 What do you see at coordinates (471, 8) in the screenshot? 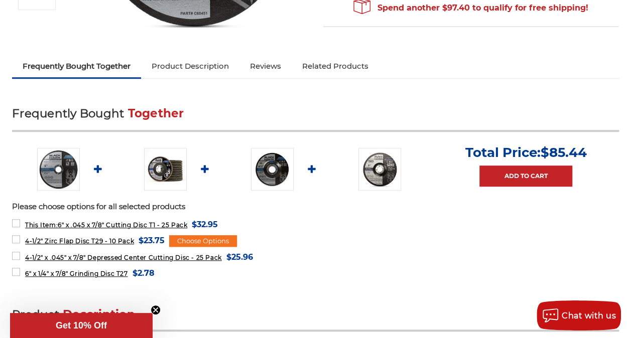
I see `span: Spend another $97.40 to qualify for free shipping!` at bounding box center [471, 8].